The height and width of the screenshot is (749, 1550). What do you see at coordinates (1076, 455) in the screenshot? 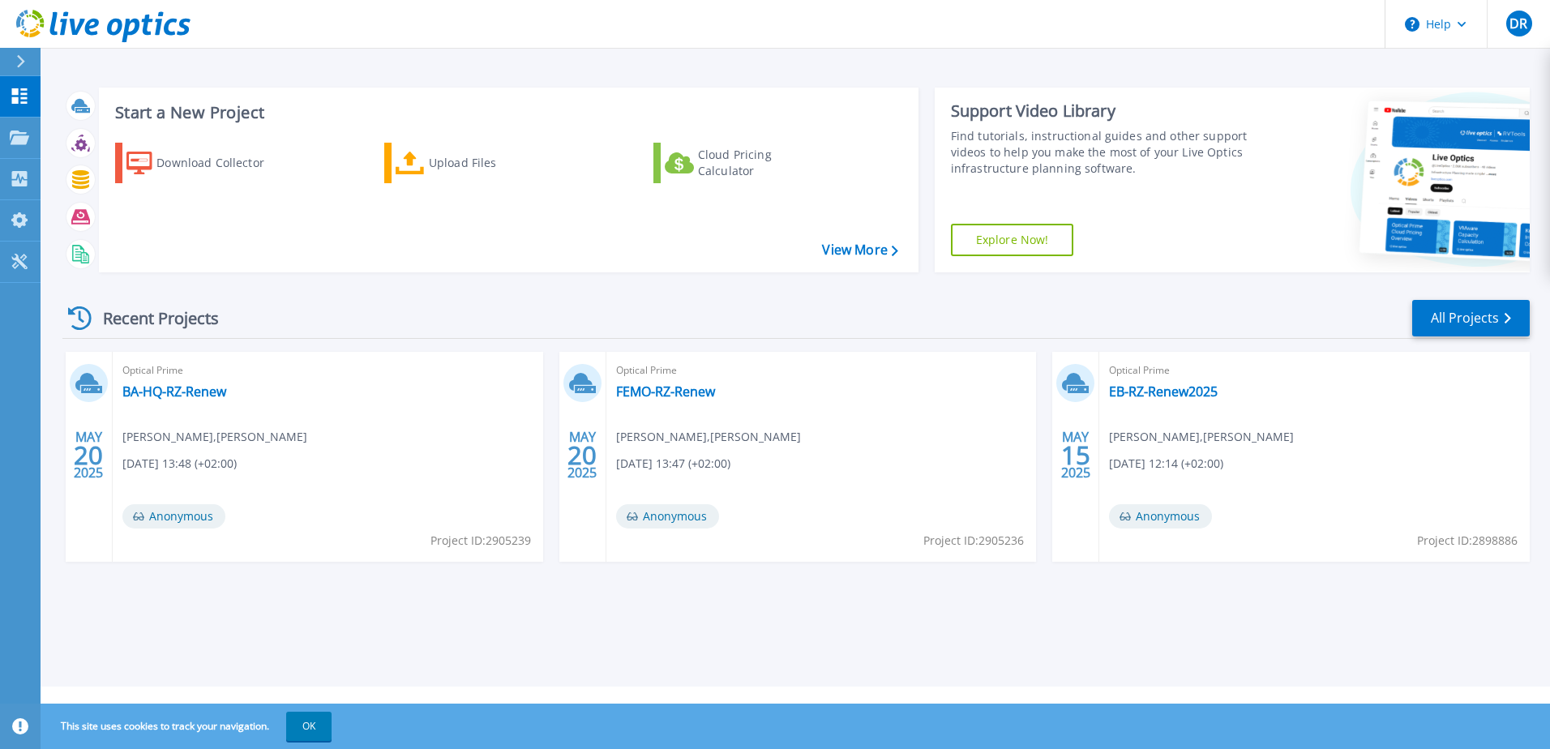
I see `span: 15` at bounding box center [1076, 455].